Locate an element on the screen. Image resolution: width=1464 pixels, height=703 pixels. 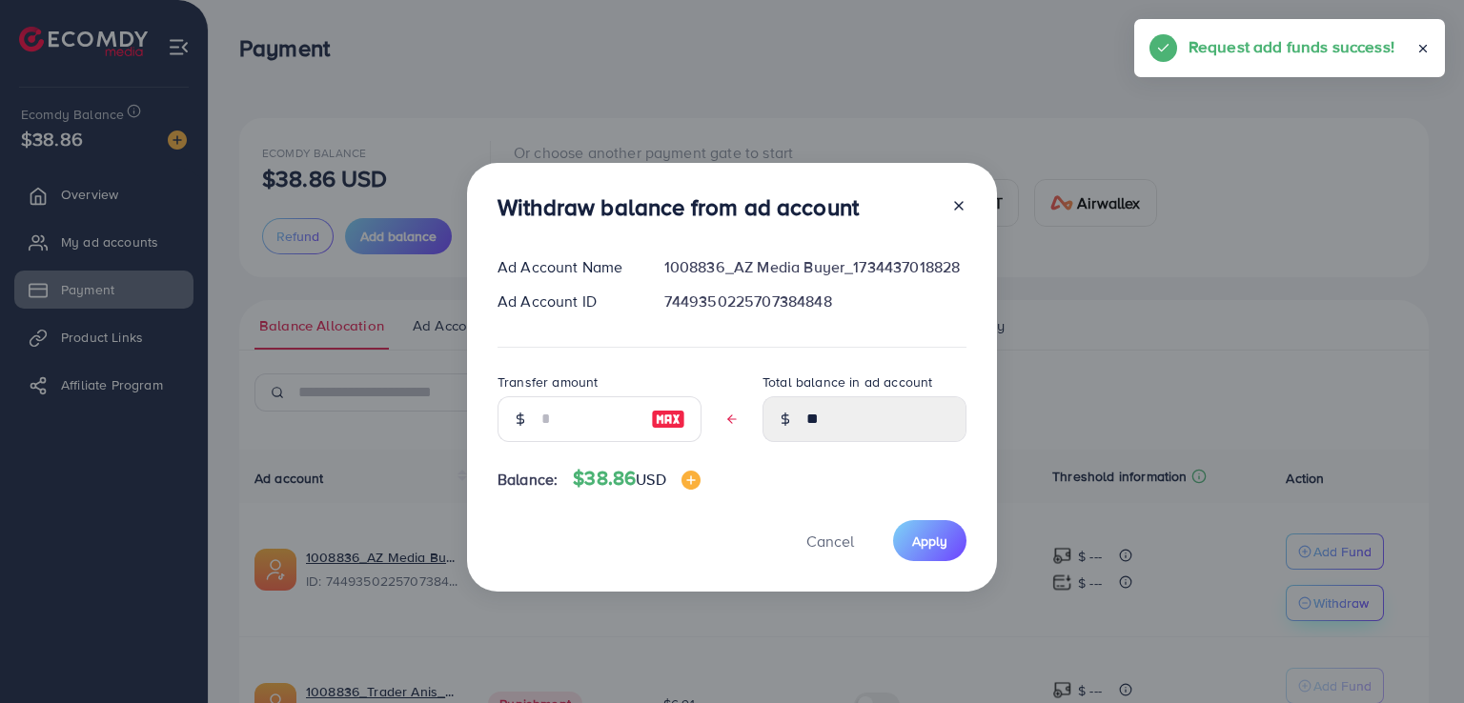
div: 1008836_AZ Media Buyer_1734437018828 is located at coordinates (815, 267).